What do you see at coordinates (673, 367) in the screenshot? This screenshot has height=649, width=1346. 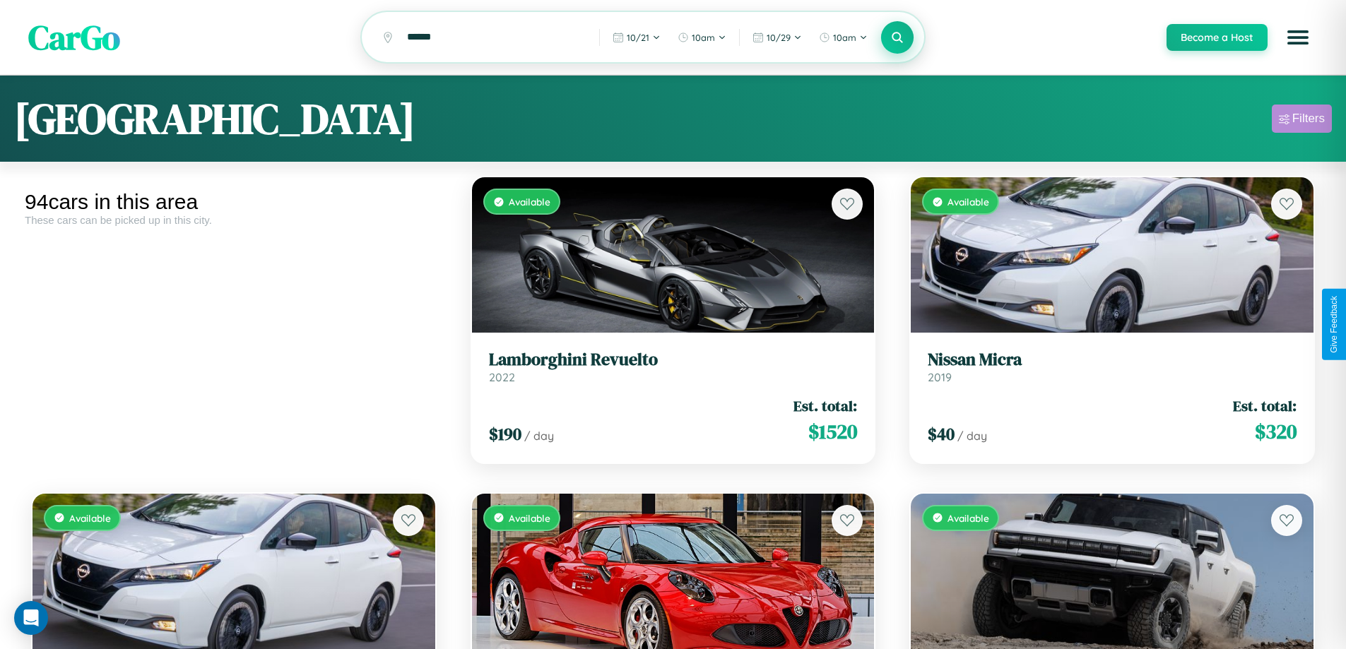 I see `a: Lamborghini Revuelto2022` at bounding box center [673, 367].